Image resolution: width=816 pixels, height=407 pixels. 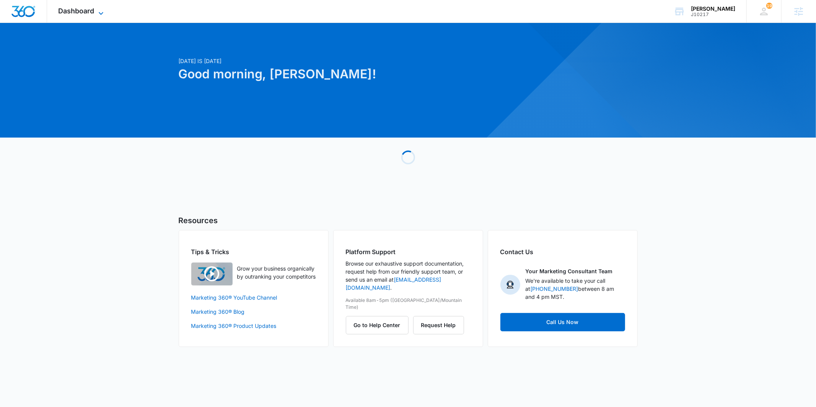 I want to click on p: Your Marketing Consultant Team, so click(x=569, y=271).